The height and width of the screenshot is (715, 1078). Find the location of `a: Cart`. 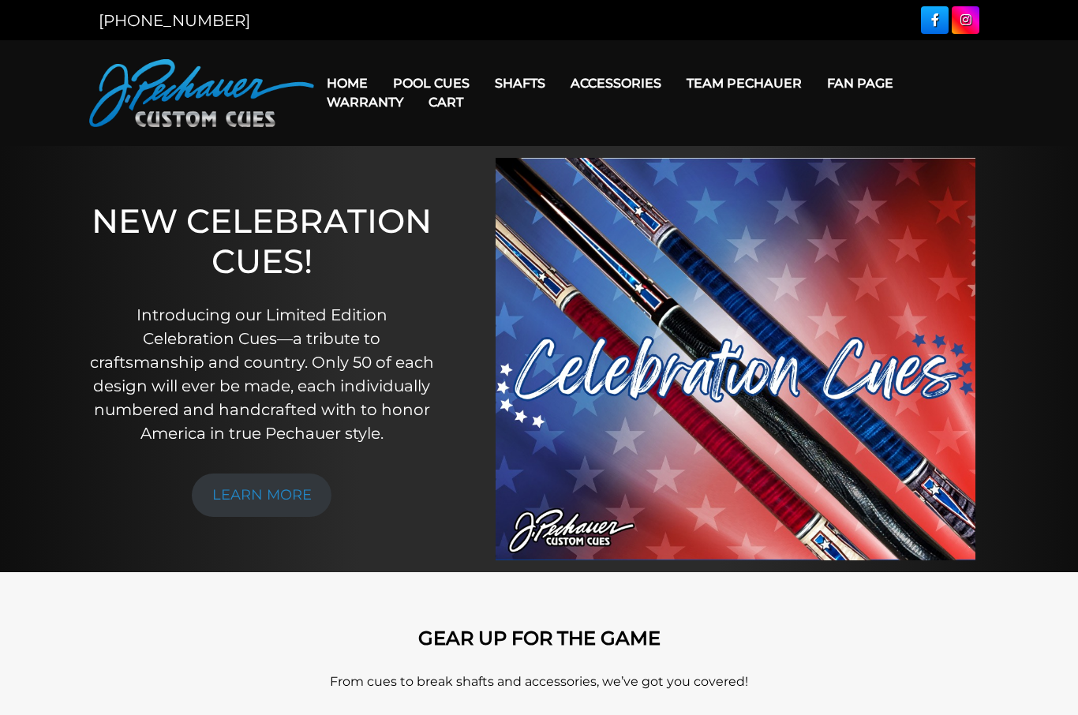

a: Cart is located at coordinates (446, 102).